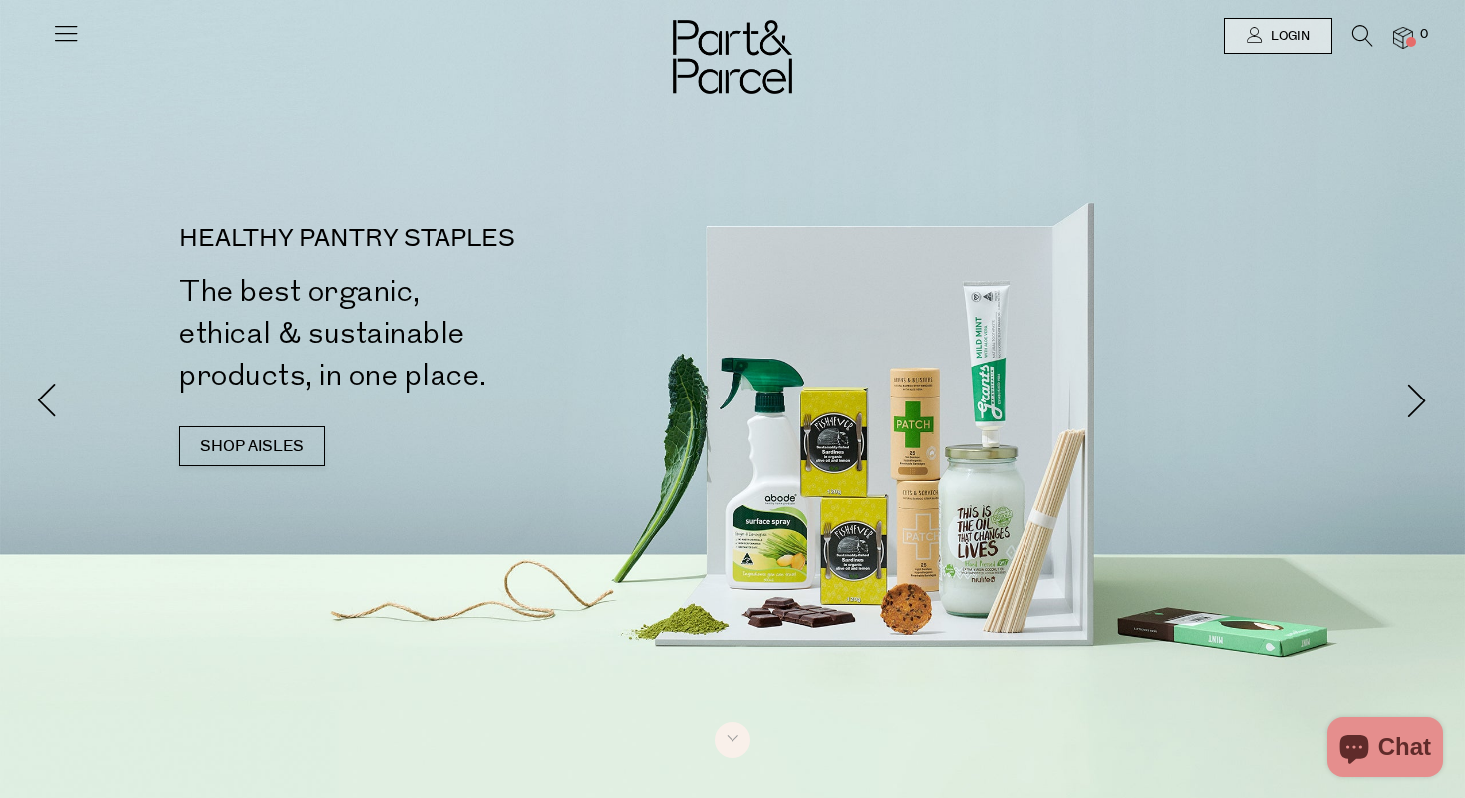 The image size is (1465, 798). I want to click on p: HEALTHY PANTRY STAPLES, so click(460, 239).